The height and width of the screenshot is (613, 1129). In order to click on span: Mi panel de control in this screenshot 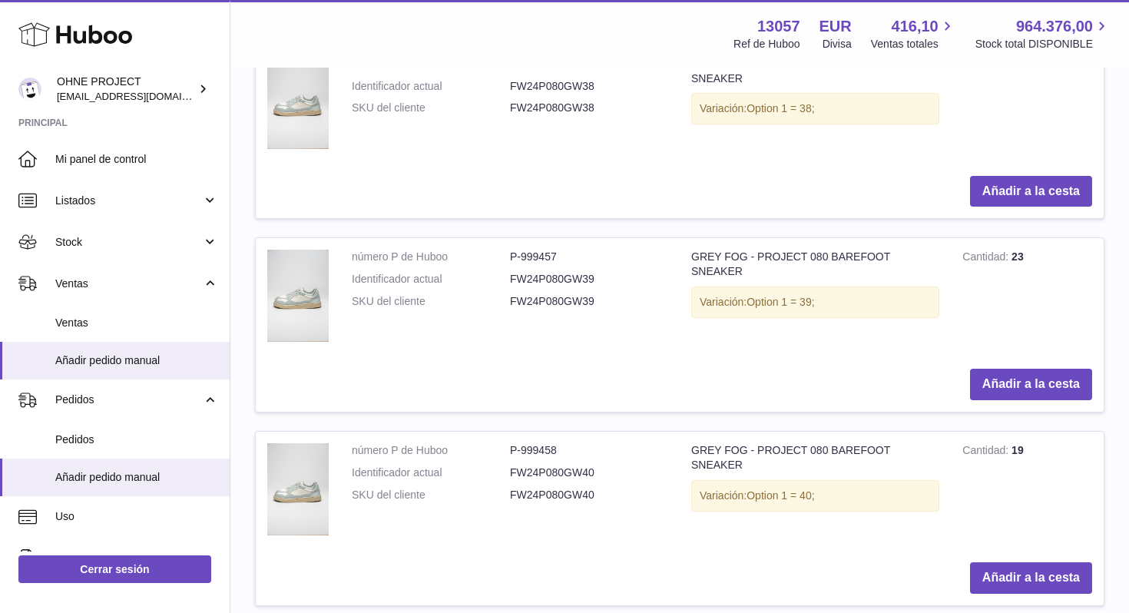, I will do `click(137, 159)`.